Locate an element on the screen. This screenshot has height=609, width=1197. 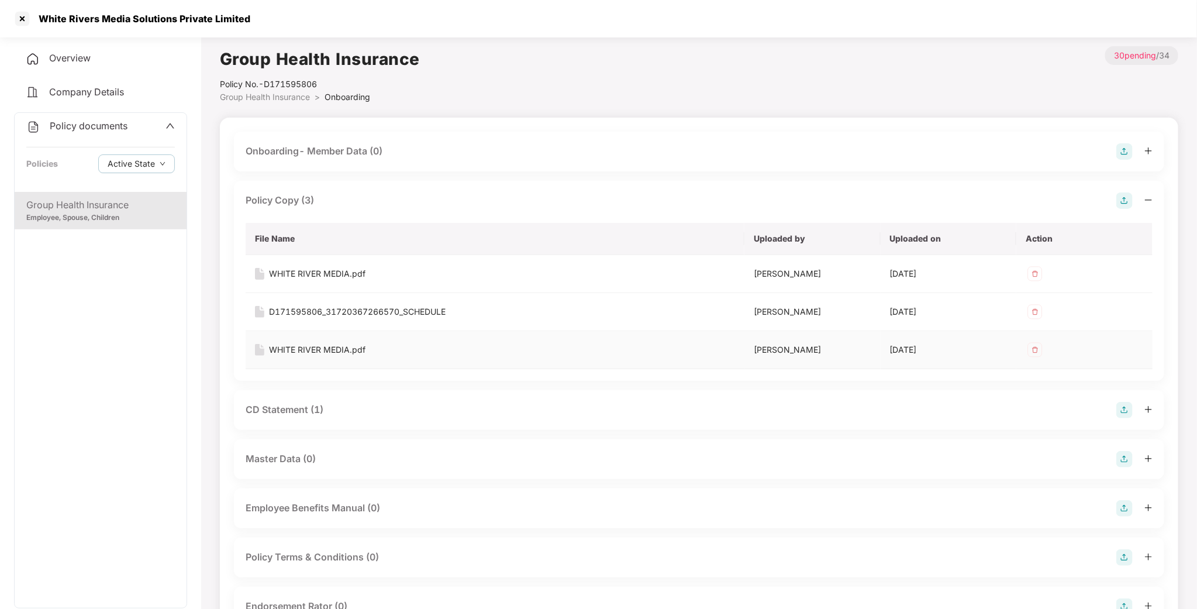
span: Onboarding is located at coordinates (347, 96).